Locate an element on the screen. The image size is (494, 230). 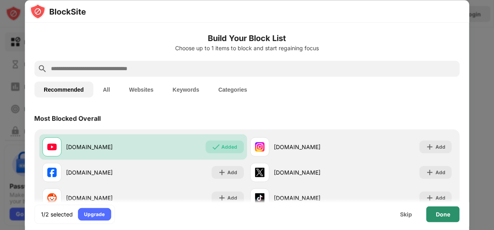
div: Most Blocked Overall is located at coordinates (67, 118).